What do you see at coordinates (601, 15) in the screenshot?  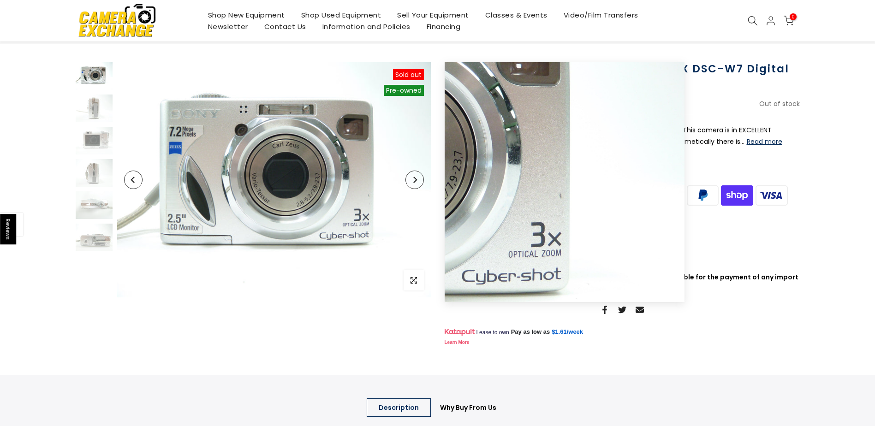 I see `a: Video/Film Transfers` at bounding box center [601, 15].